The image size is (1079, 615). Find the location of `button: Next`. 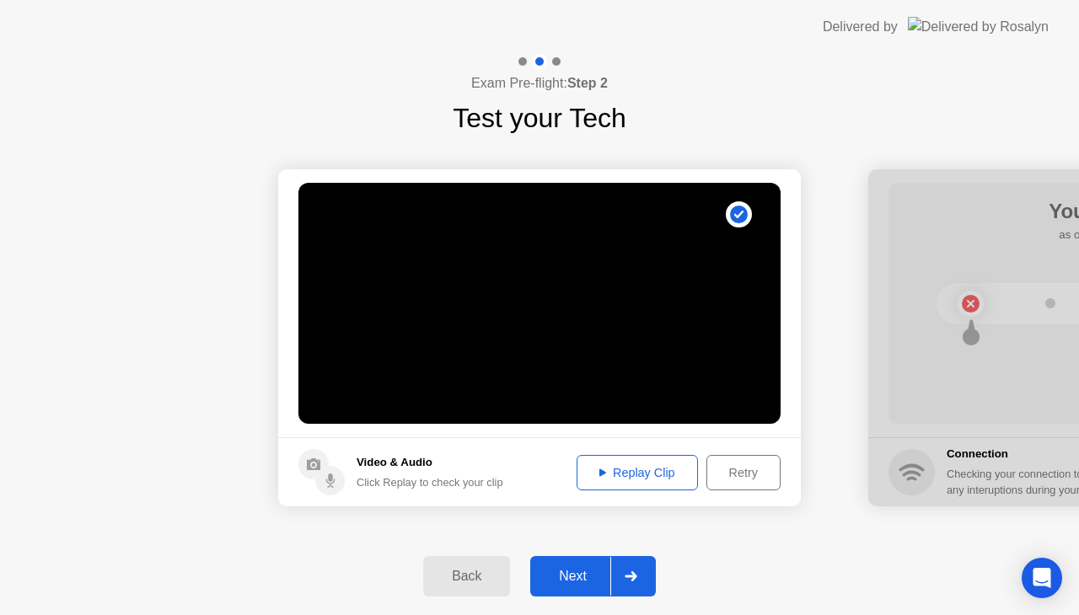

button: Next is located at coordinates (593, 577).